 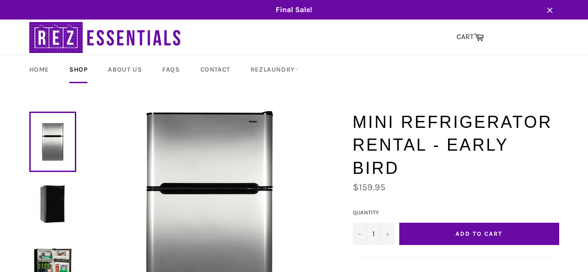 I want to click on a: FAQs, so click(x=171, y=69).